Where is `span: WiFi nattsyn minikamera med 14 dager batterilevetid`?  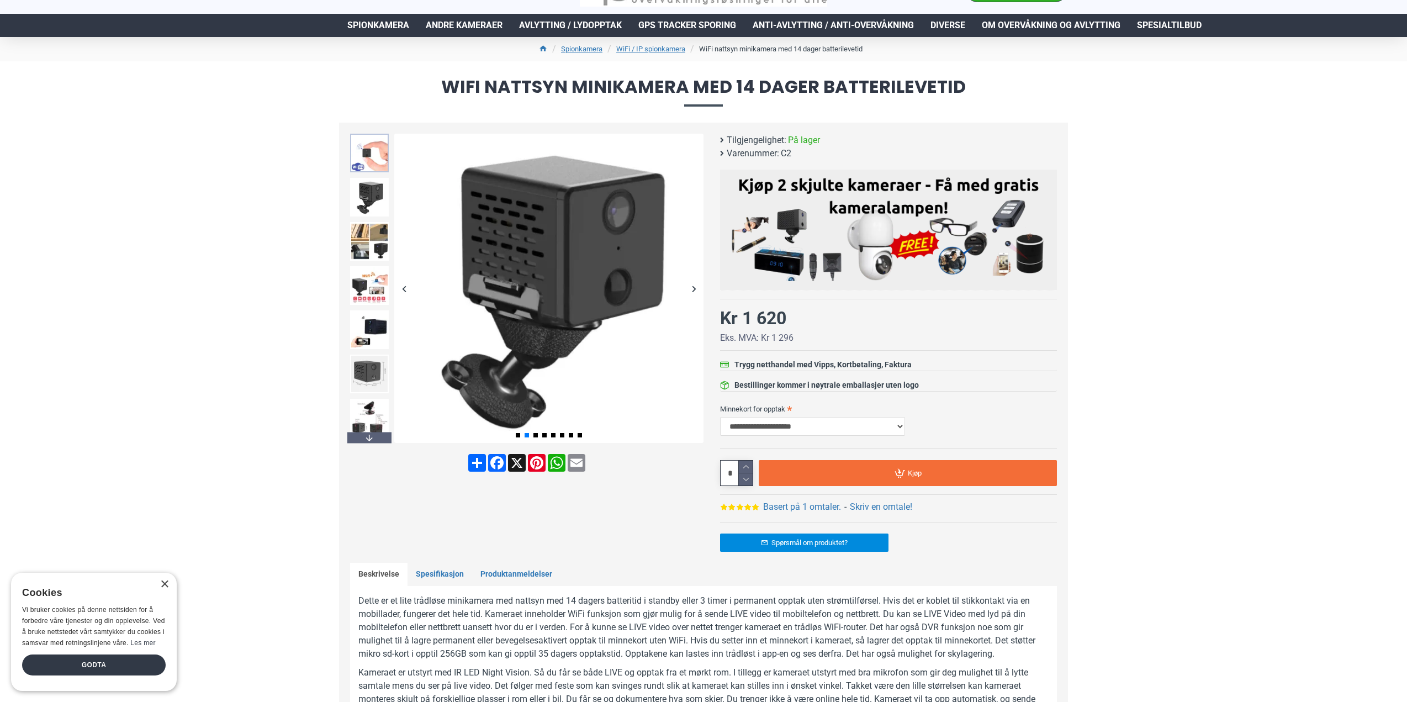
span: WiFi nattsyn minikamera med 14 dager batterilevetid is located at coordinates (703, 92).